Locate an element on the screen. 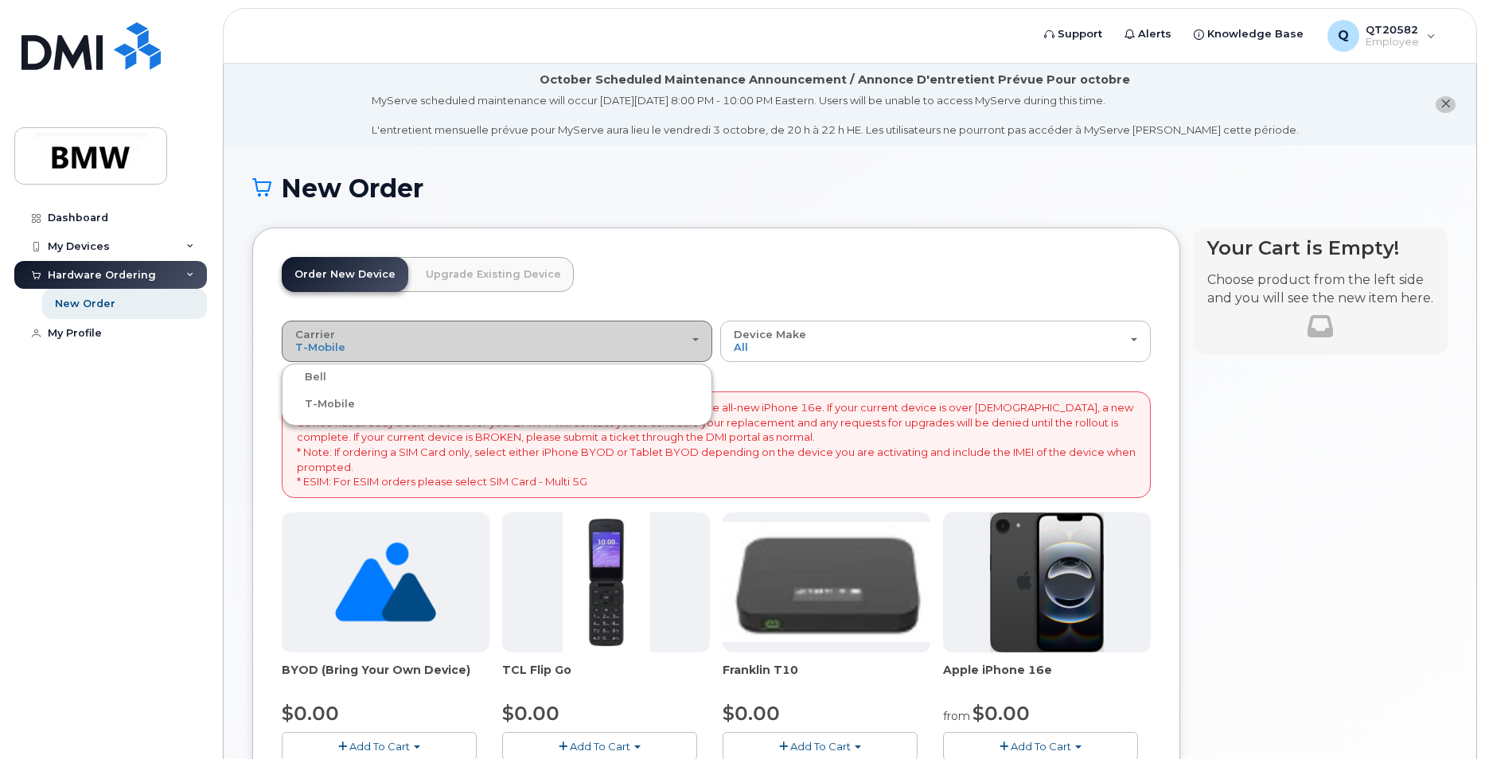  div: TCL Flip Go is located at coordinates (606, 678).